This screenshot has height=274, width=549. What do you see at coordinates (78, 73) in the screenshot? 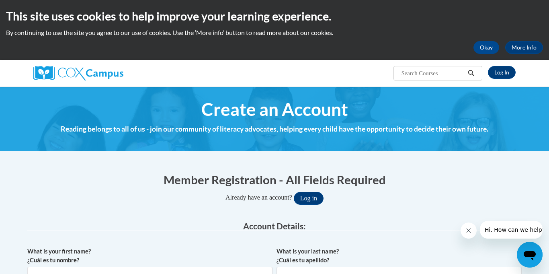
I see `img: Cox Campus` at bounding box center [78, 73].